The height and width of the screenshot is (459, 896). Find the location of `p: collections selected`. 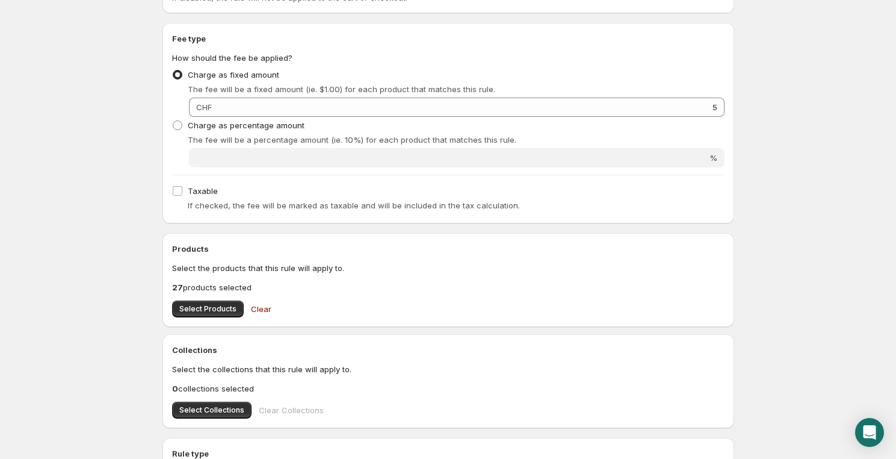

p: collections selected is located at coordinates (449, 388).